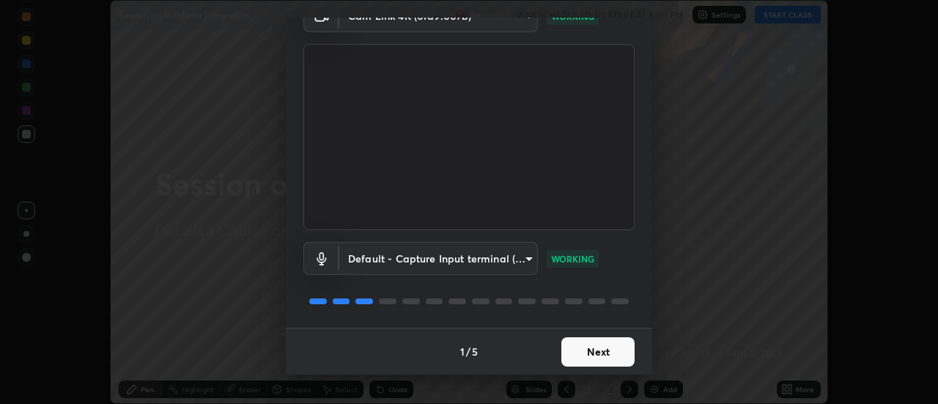 Image resolution: width=938 pixels, height=404 pixels. Describe the element at coordinates (438, 258) in the screenshot. I see `div: Cam Link 4K (0fd9:007b)` at that location.